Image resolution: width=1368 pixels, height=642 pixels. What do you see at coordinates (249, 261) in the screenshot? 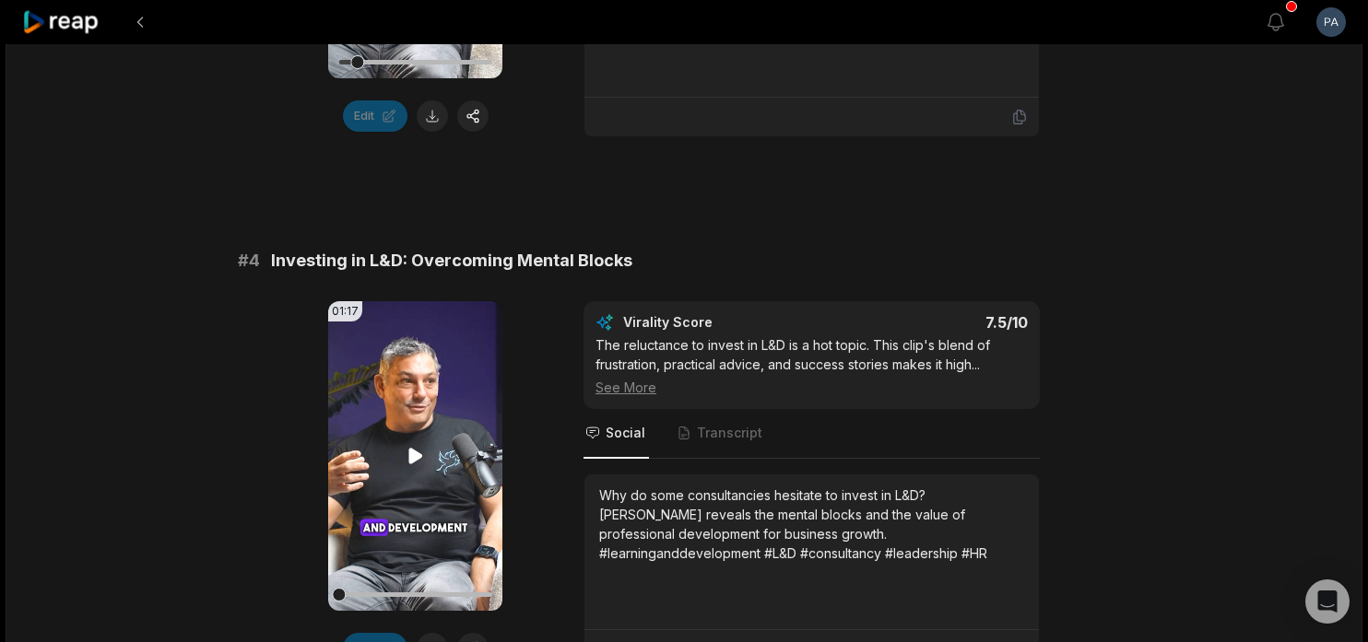
I see `span: # 4` at bounding box center [249, 261].